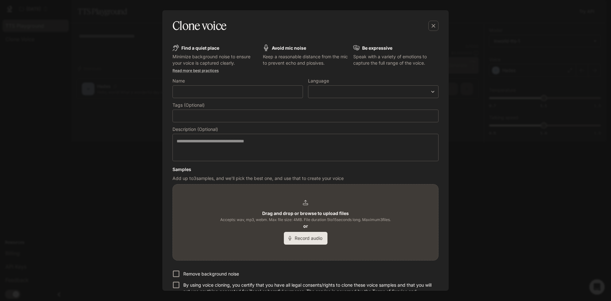 This screenshot has height=301, width=611. I want to click on b: or, so click(305, 226).